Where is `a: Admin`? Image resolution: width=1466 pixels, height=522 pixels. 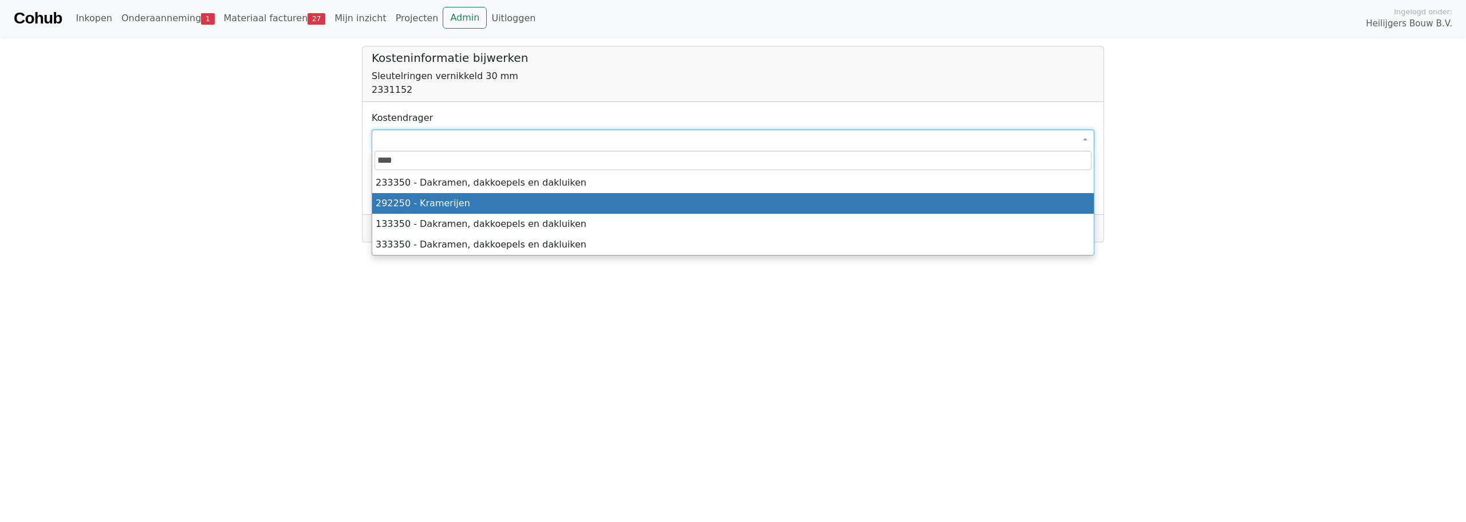 a: Admin is located at coordinates (464, 18).